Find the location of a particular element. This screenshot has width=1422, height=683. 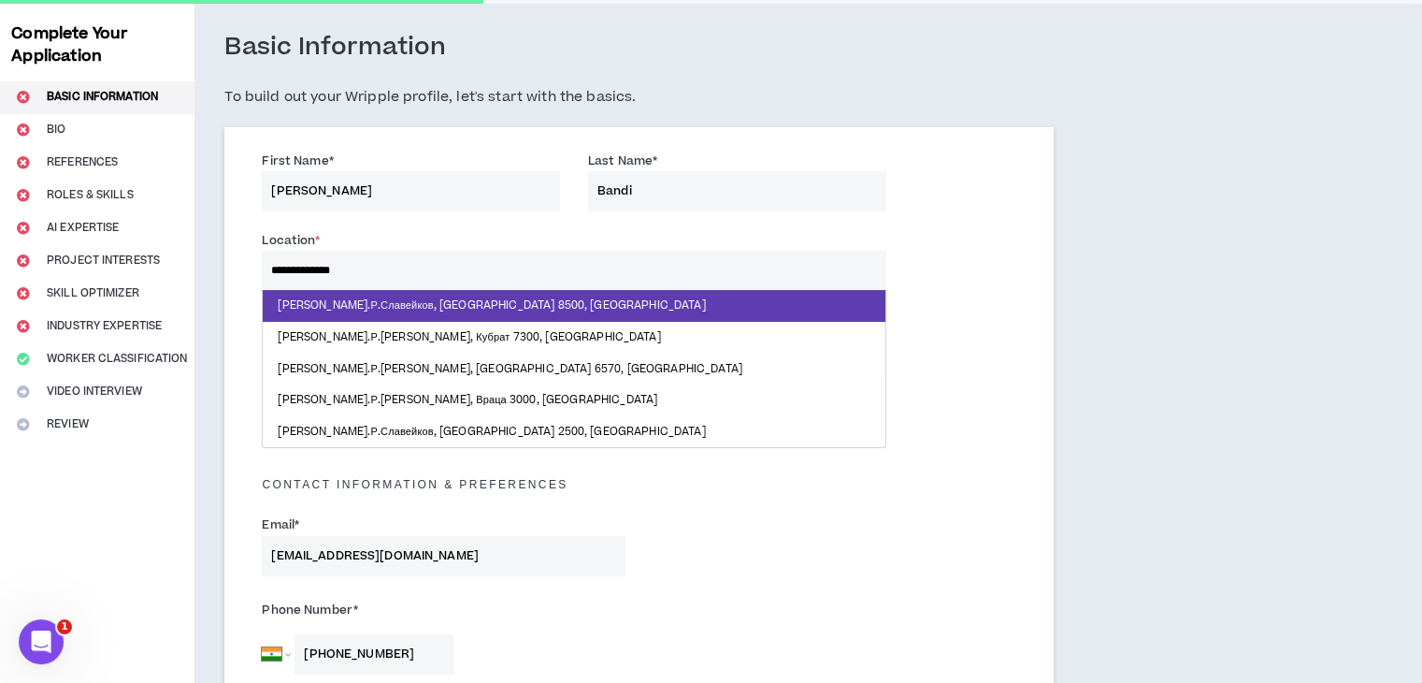

h3: Basic Information is located at coordinates (335, 48).